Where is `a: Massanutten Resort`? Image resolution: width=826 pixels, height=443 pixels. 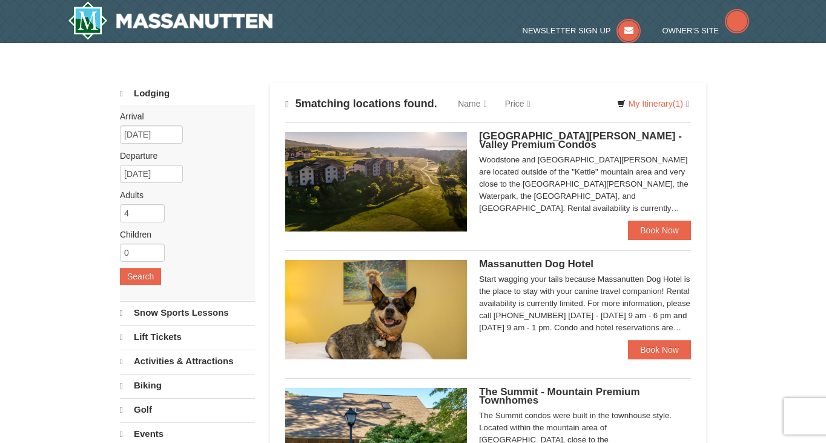
a: Massanutten Resort is located at coordinates (170, 21).